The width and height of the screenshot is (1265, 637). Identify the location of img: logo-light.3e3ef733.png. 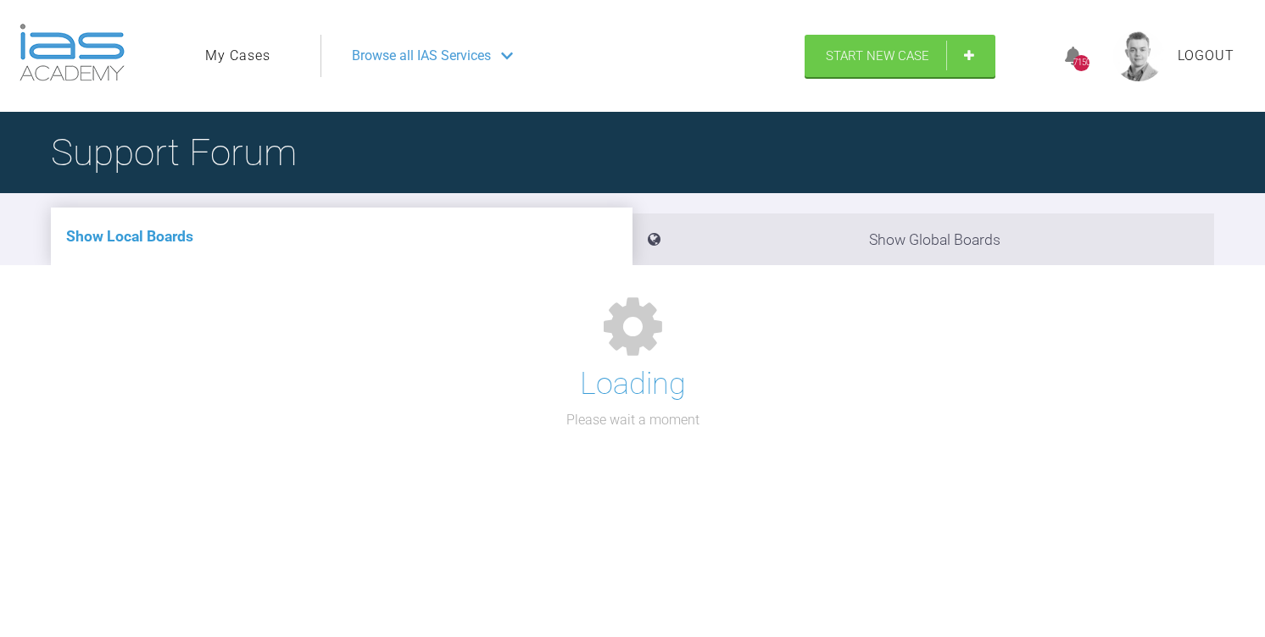
(72, 53).